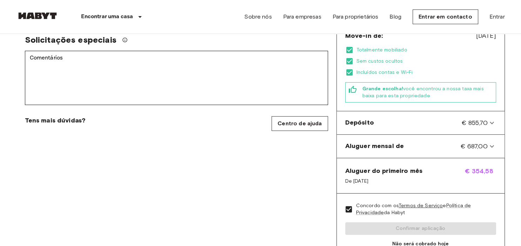  Describe the element at coordinates (426, 50) in the screenshot. I see `span: Totalmente mobiliado` at that location.